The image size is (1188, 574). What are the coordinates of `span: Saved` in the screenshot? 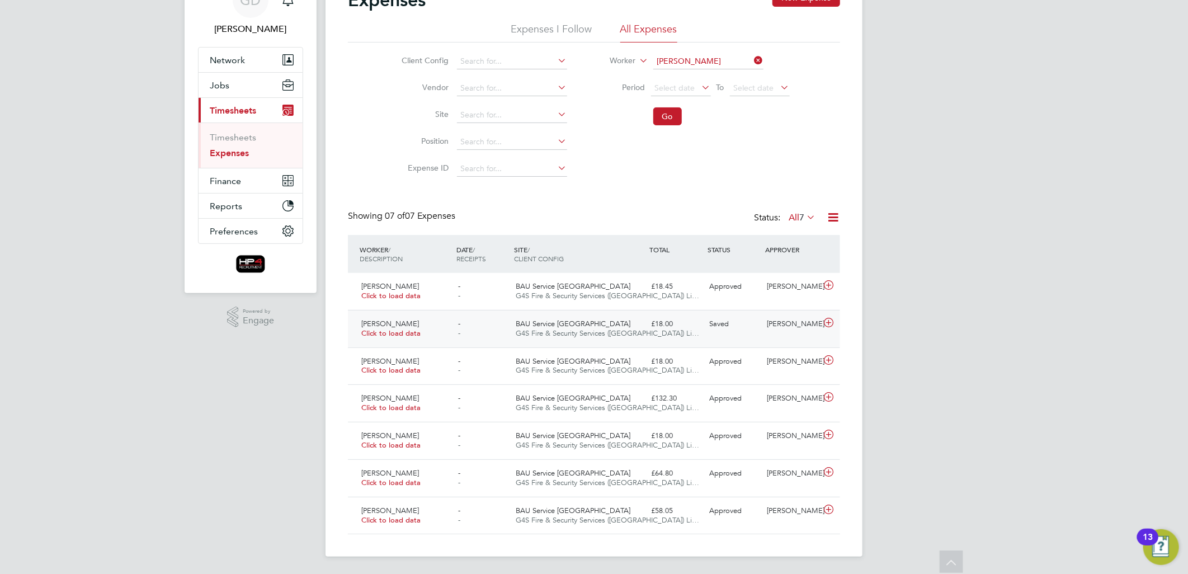 It's located at (719, 323).